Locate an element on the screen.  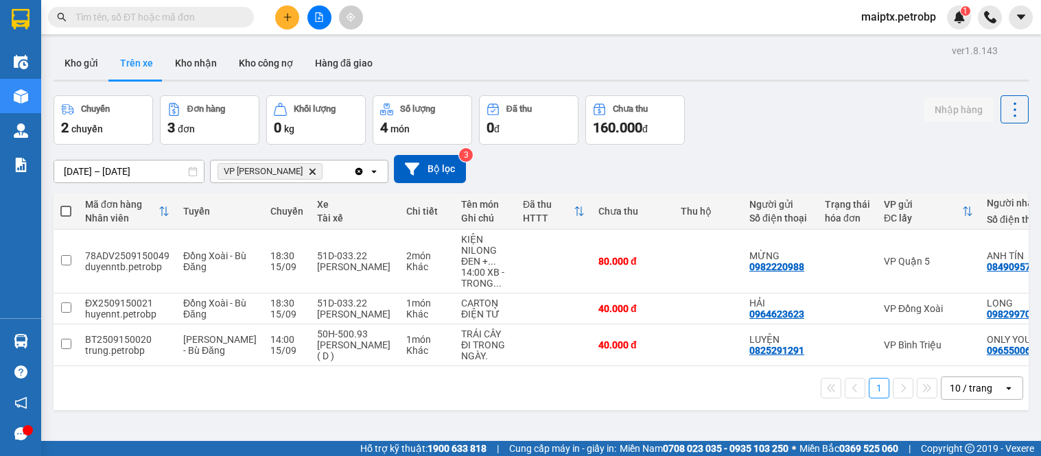
div: Số điện thoại is located at coordinates (780, 218).